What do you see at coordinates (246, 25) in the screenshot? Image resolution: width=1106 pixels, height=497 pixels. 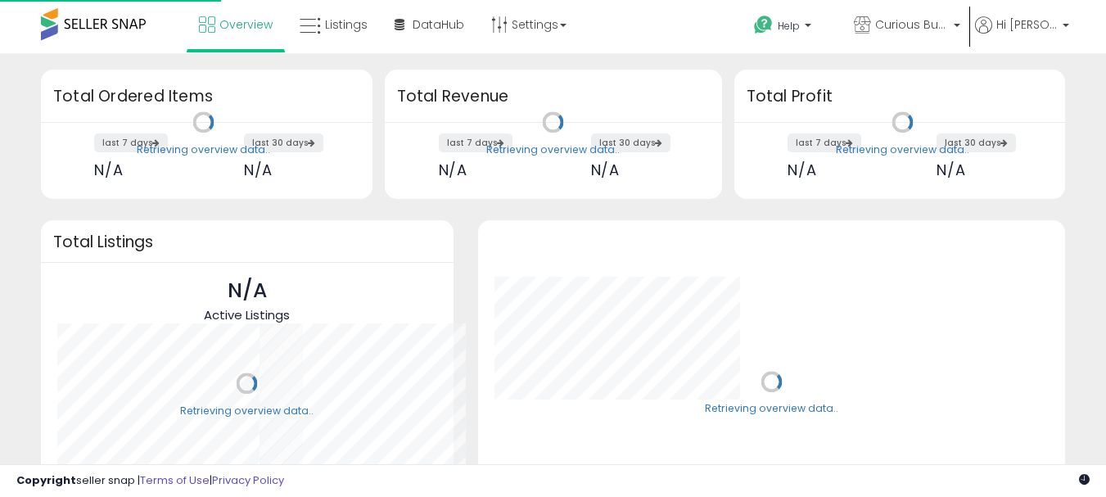 I see `span: Overview` at bounding box center [246, 25].